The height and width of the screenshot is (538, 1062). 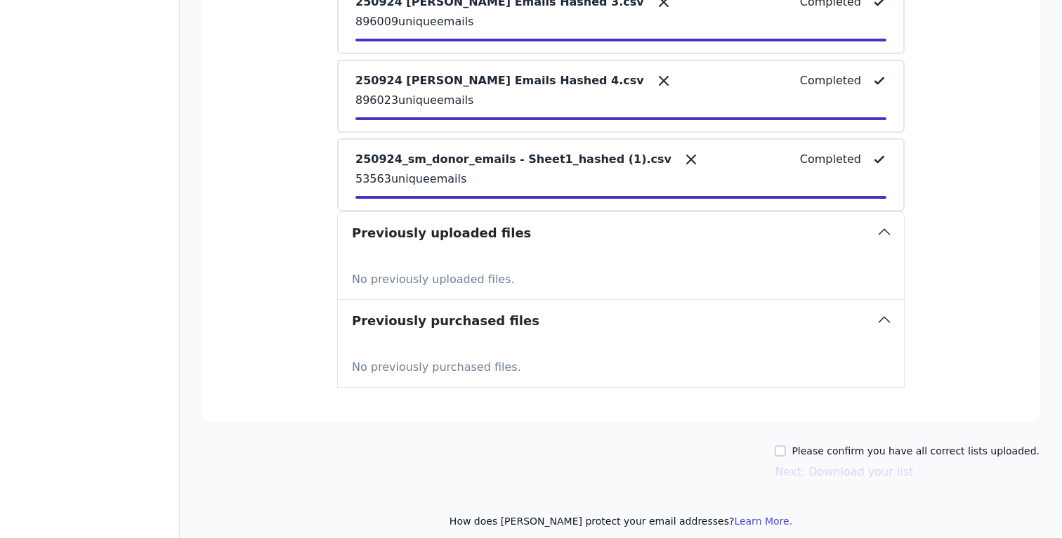 I want to click on p: 250924_sm_donor_emails - Sheet1_hashed (1).csv, so click(x=513, y=159).